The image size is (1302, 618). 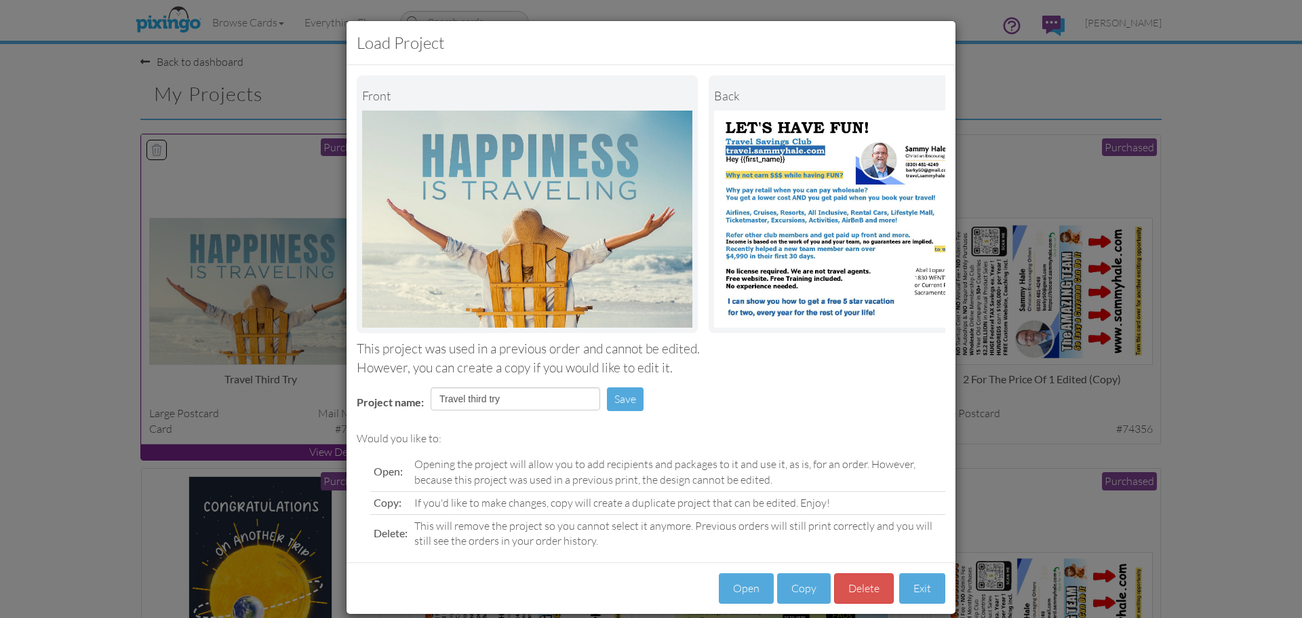 I want to click on label: Project name:, so click(x=390, y=402).